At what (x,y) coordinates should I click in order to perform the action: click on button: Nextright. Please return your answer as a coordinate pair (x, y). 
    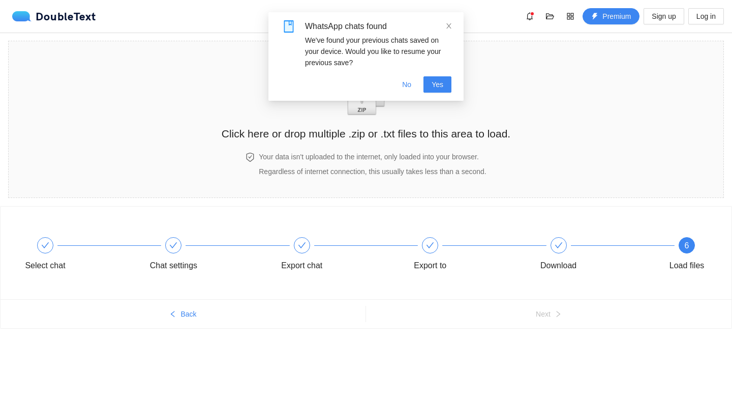
    Looking at the image, I should click on (549, 314).